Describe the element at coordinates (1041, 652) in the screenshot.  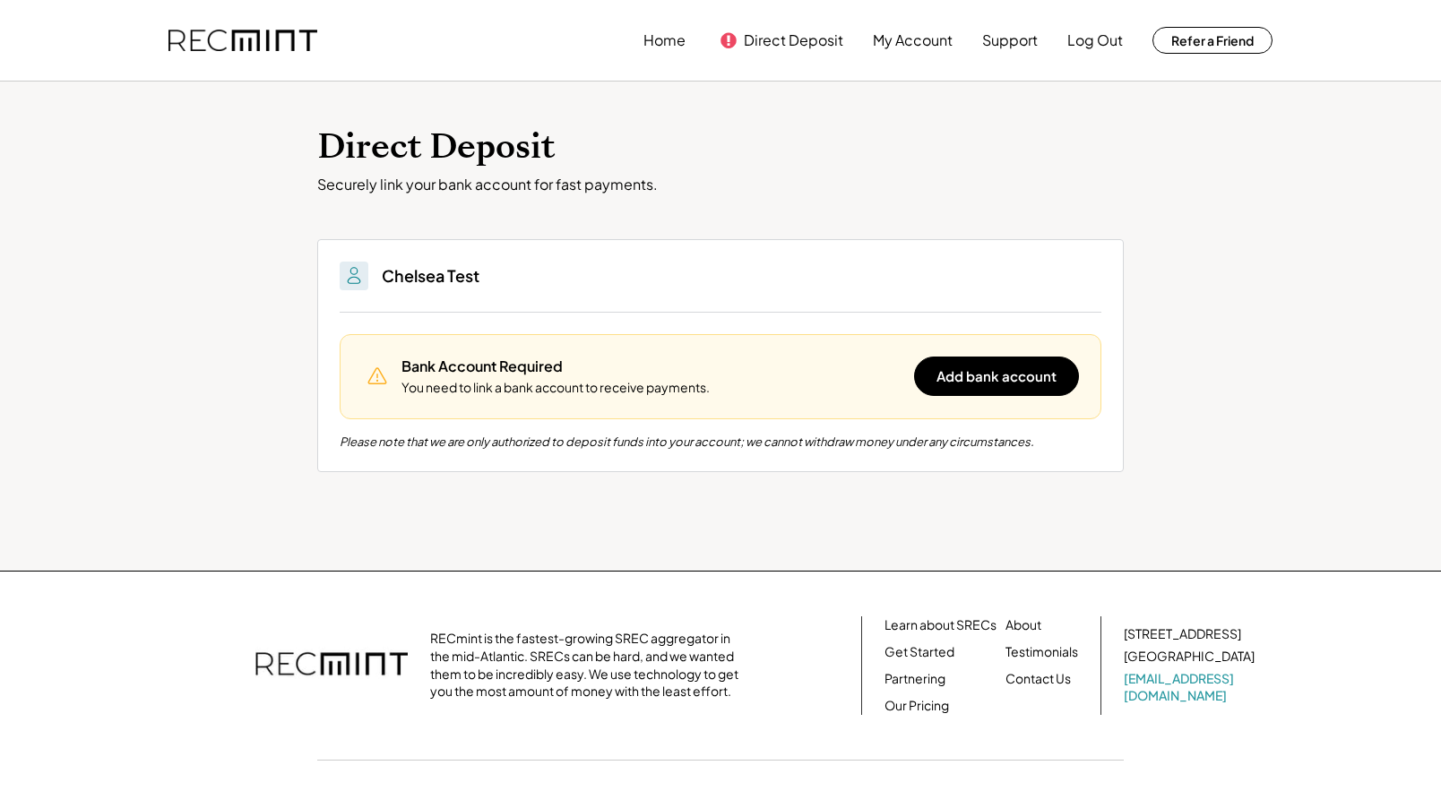
I see `a: Testimonials` at that location.